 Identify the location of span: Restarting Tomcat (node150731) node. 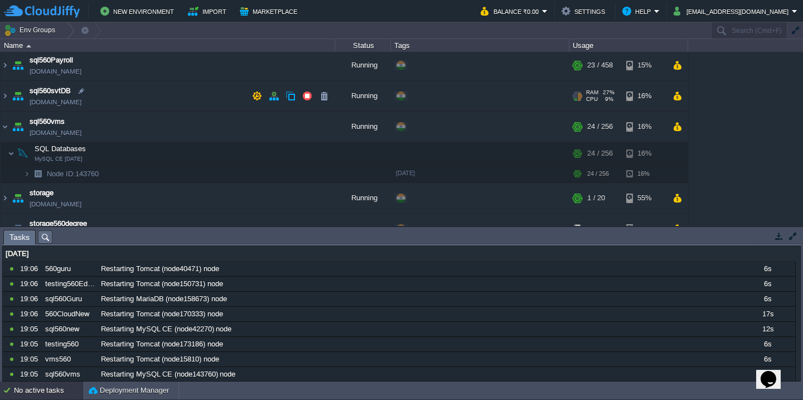
(162, 284).